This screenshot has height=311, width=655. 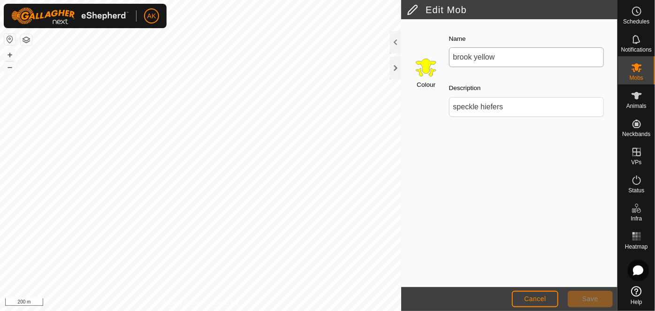 I want to click on span: Schedules, so click(x=637, y=22).